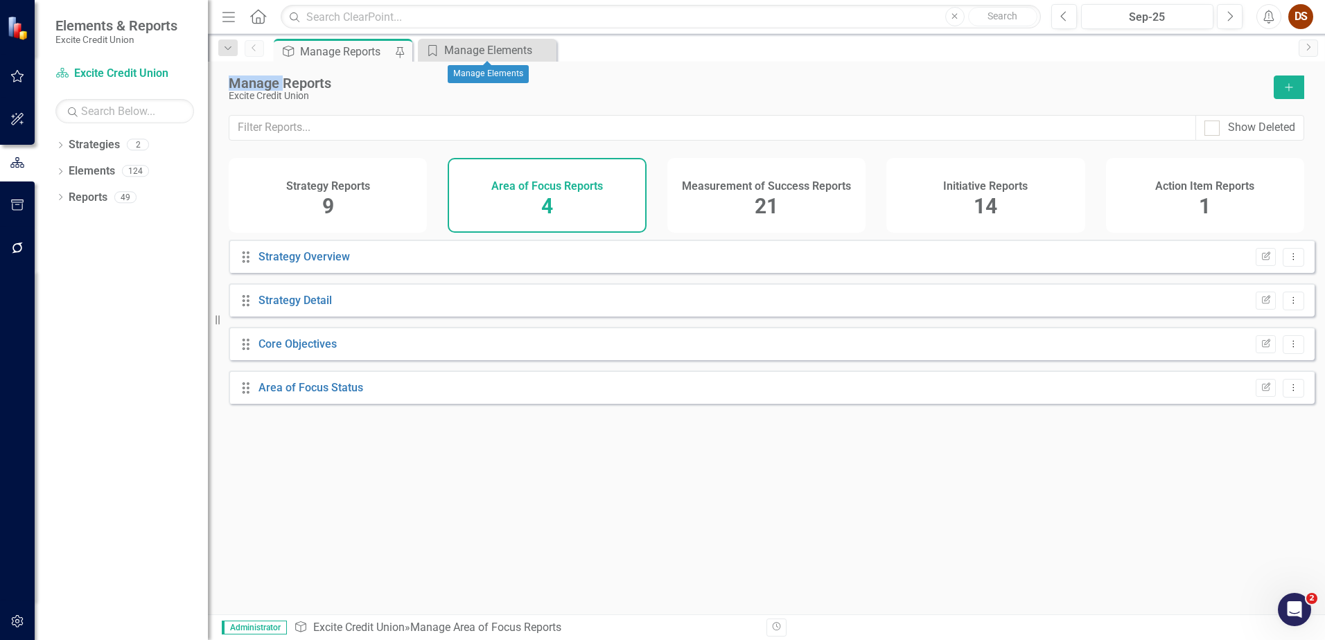  Describe the element at coordinates (766, 206) in the screenshot. I see `span: 21` at that location.